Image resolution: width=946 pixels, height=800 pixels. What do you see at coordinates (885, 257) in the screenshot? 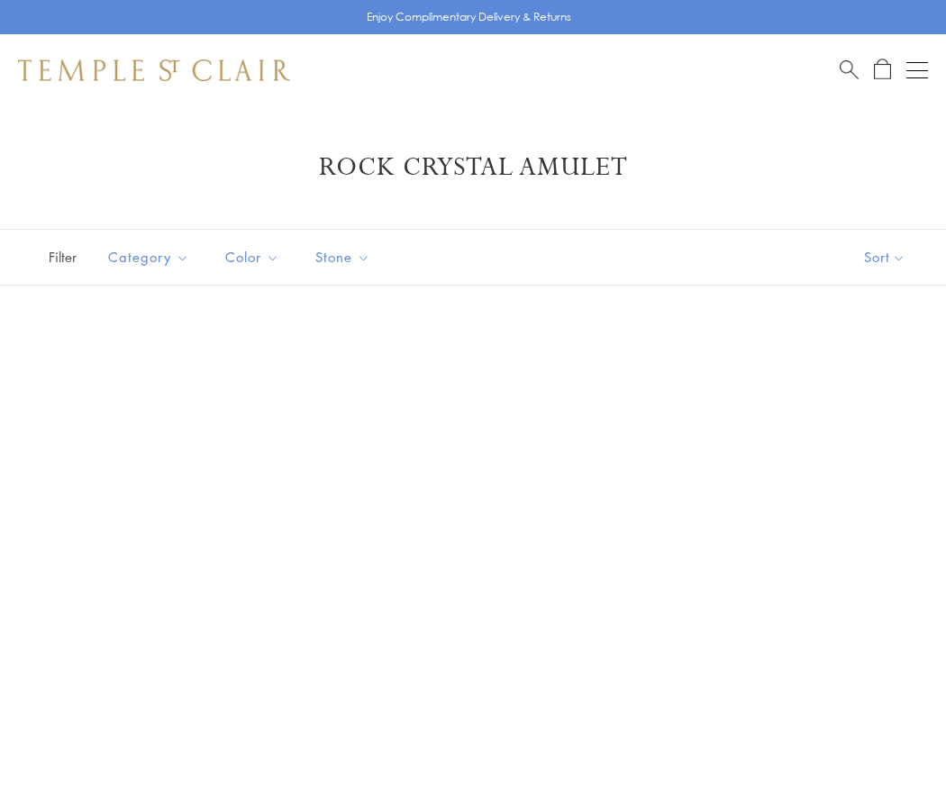
I see `button: Show sort by` at bounding box center [885, 257].